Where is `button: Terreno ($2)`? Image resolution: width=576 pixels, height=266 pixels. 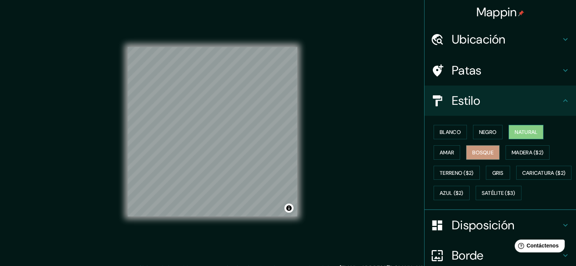
button: Terreno ($2) is located at coordinates (457, 173).